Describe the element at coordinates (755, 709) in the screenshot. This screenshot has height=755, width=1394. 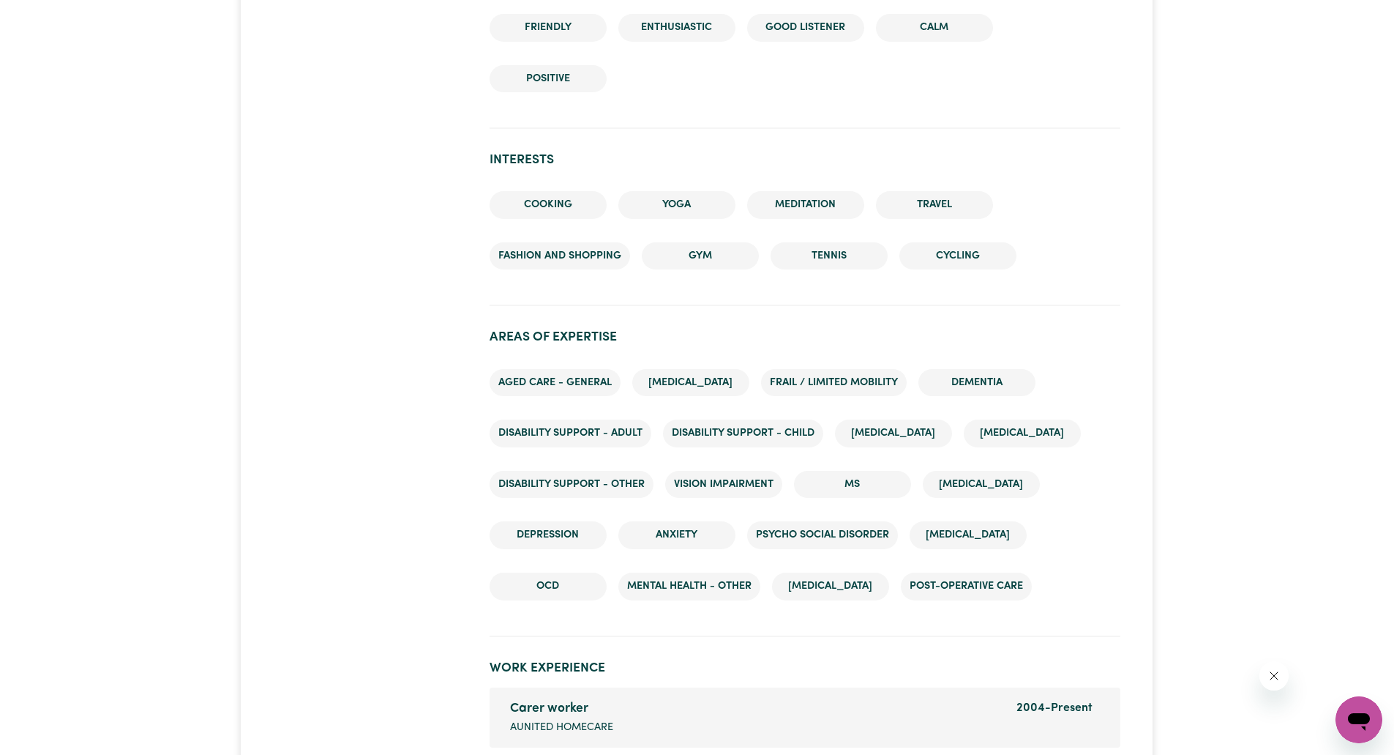
I see `div: Carer worker` at that location.